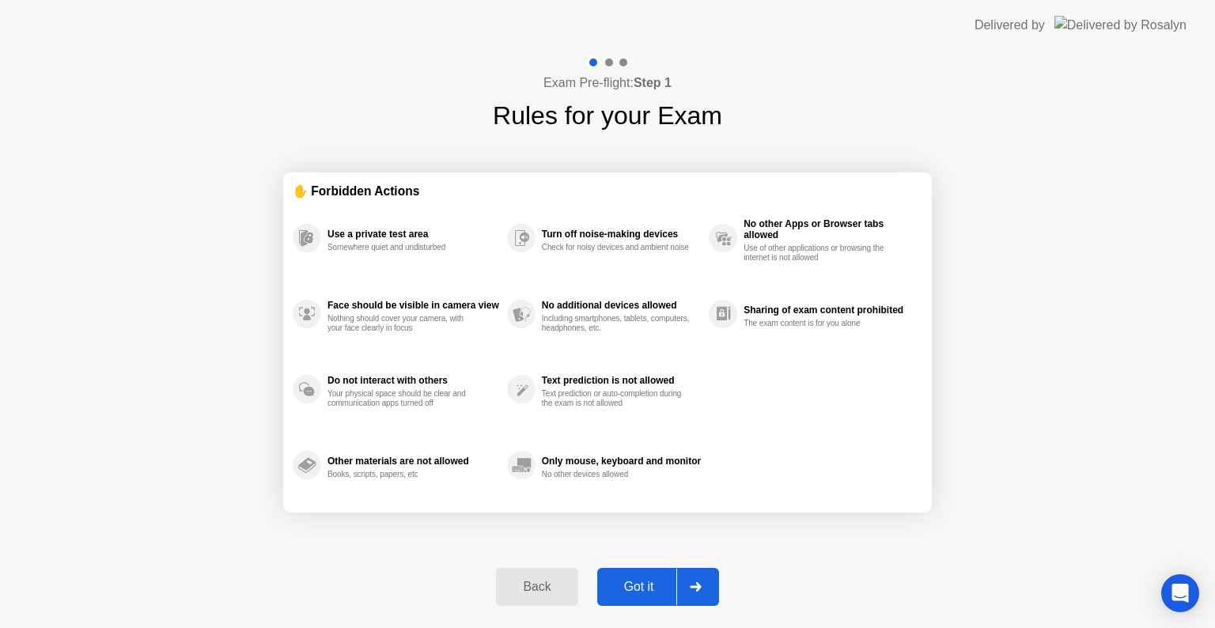 The width and height of the screenshot is (1215, 628). What do you see at coordinates (413, 461) in the screenshot?
I see `div: Other materials are not allowed` at bounding box center [413, 461].